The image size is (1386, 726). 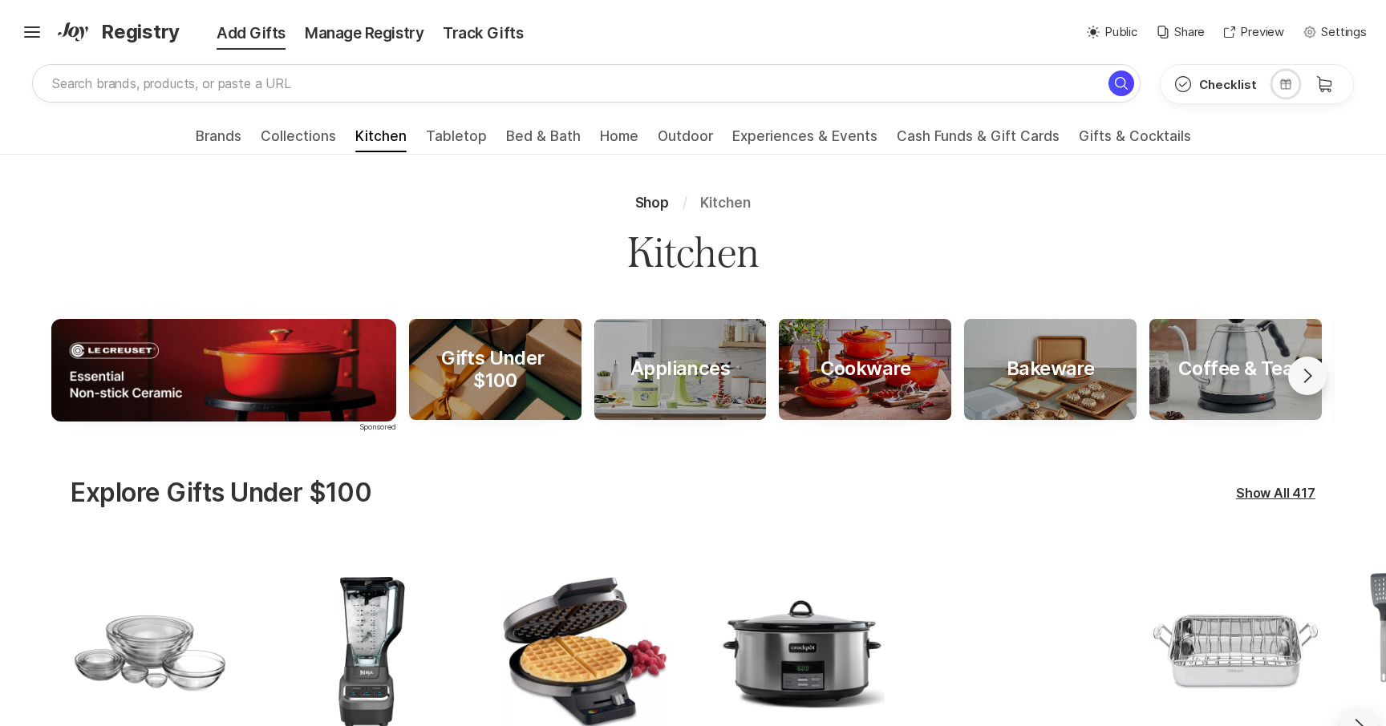 I want to click on input: Search brands, products, or paste a URL, so click(x=586, y=83).